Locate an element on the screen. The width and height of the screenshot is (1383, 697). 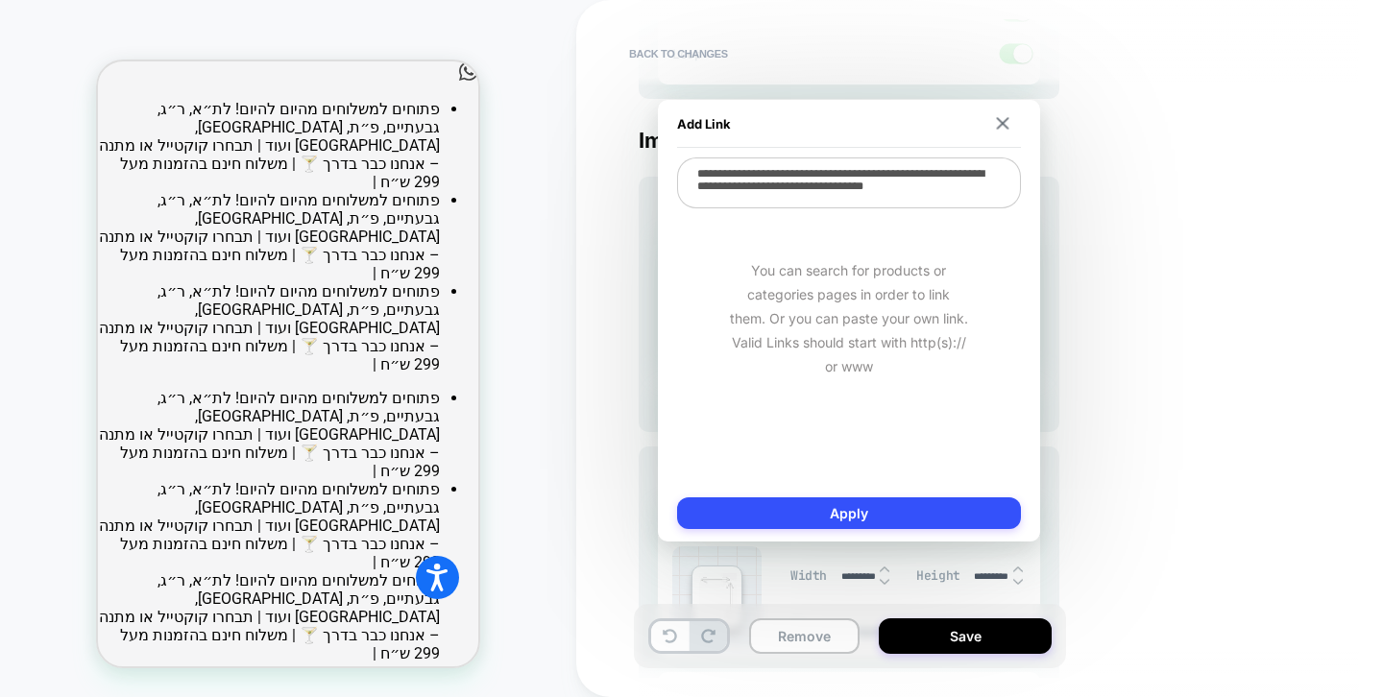
span: Width is located at coordinates (808, 575).